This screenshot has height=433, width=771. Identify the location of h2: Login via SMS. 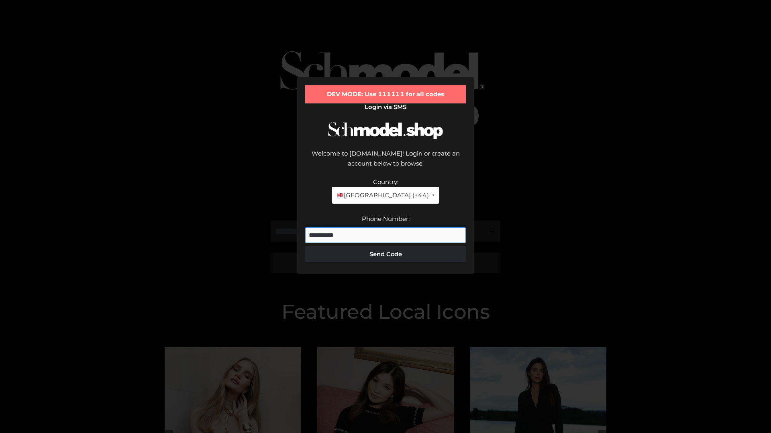
(385, 107).